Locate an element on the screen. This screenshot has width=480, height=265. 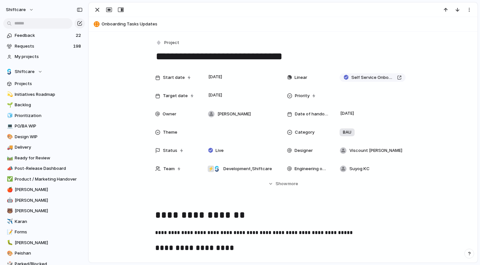
button: Shiftcare is located at coordinates (44, 72).